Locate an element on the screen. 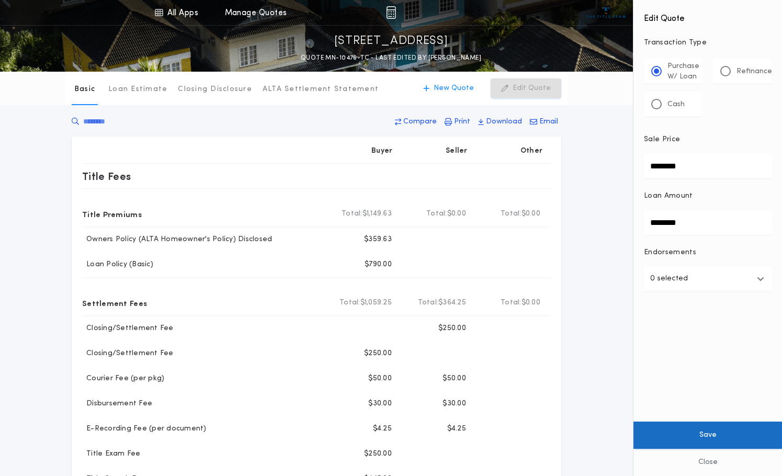 The width and height of the screenshot is (782, 476). p: Loan Policy (Basic) is located at coordinates (118, 265).